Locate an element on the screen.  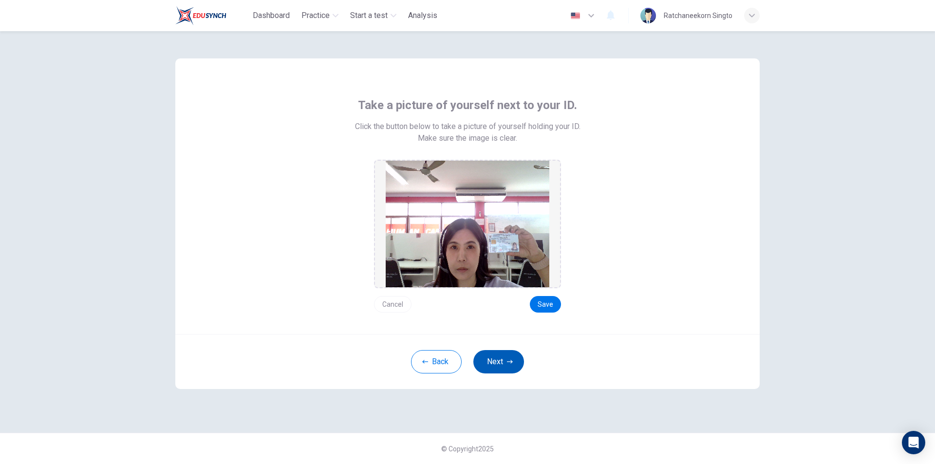
button: Start a test is located at coordinates (373, 16).